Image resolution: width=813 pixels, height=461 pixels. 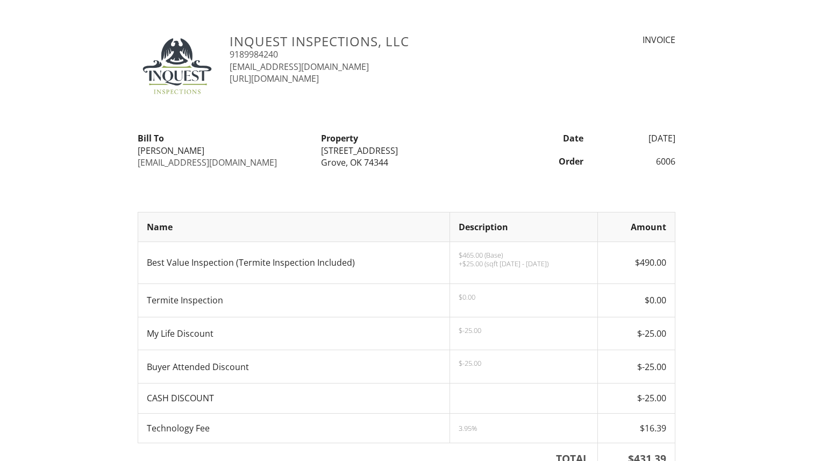 What do you see at coordinates (524, 297) in the screenshot?
I see `p: $0.00` at bounding box center [524, 297].